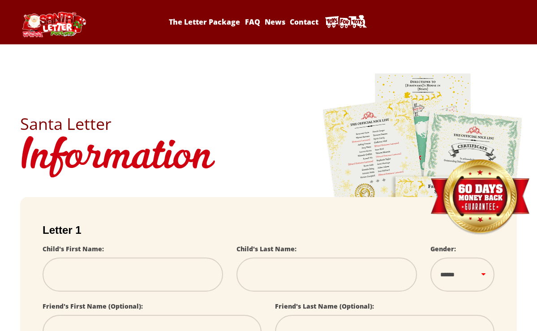 The image size is (537, 331). I want to click on h2: Santa Letter, so click(268, 124).